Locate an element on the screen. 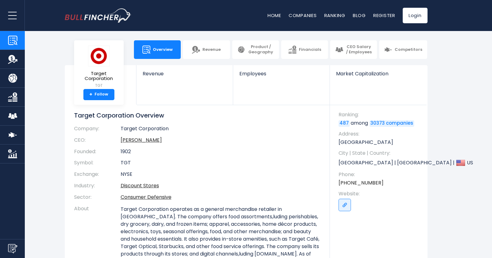 The height and width of the screenshot is (258, 492). span: Overview is located at coordinates (163, 50).